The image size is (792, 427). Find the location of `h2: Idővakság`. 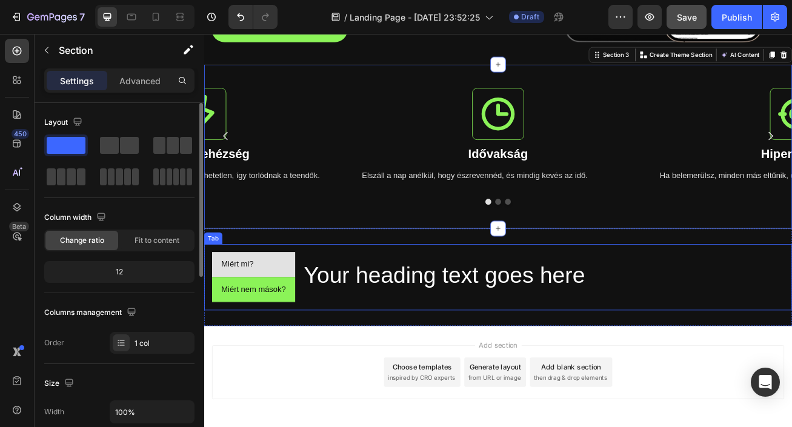

h2: Idővakság is located at coordinates (364, 148).